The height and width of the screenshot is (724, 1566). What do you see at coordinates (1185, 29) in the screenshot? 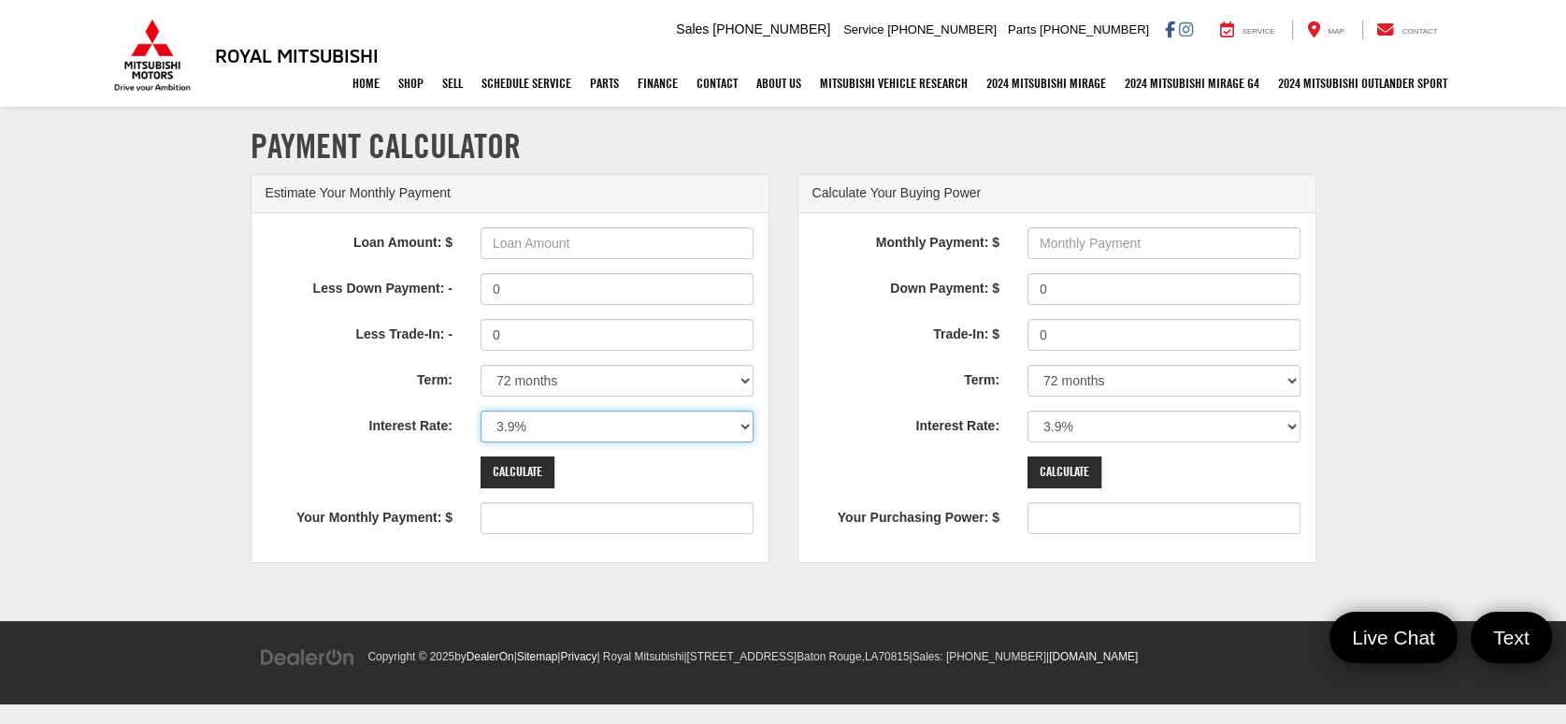
I see `a: Instagram: Click to visit our Instagram page` at bounding box center [1185, 29].